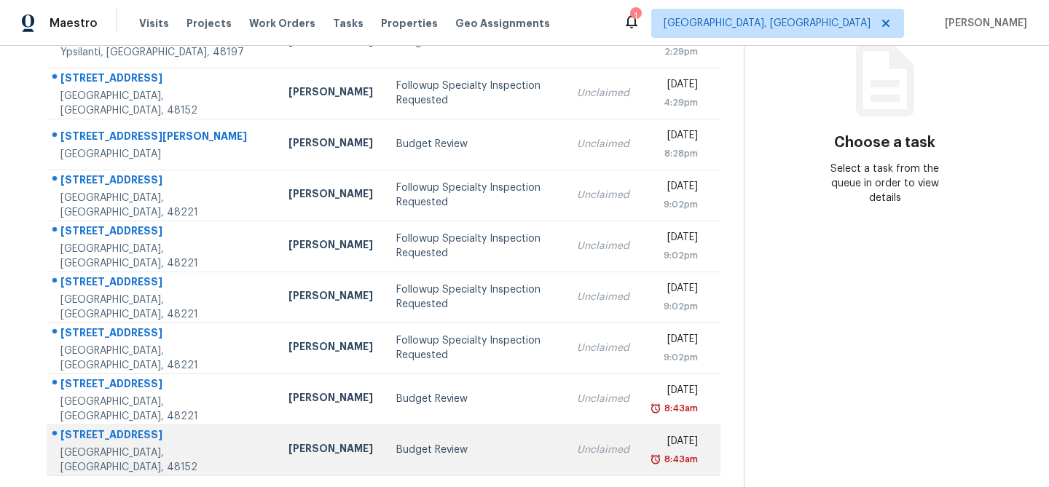 Image resolution: width=1049 pixels, height=487 pixels. Describe the element at coordinates (348, 23) in the screenshot. I see `span: Tasks` at that location.